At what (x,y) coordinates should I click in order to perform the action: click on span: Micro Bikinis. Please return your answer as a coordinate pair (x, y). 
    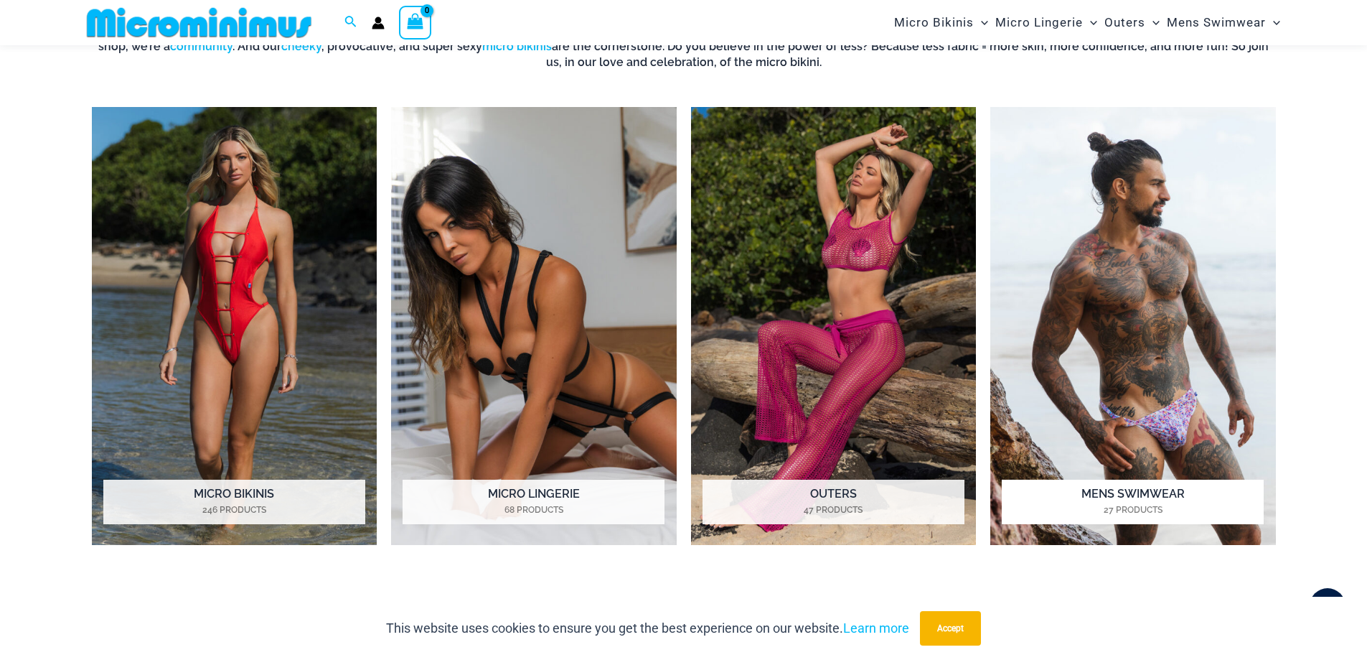
    Looking at the image, I should click on (934, 22).